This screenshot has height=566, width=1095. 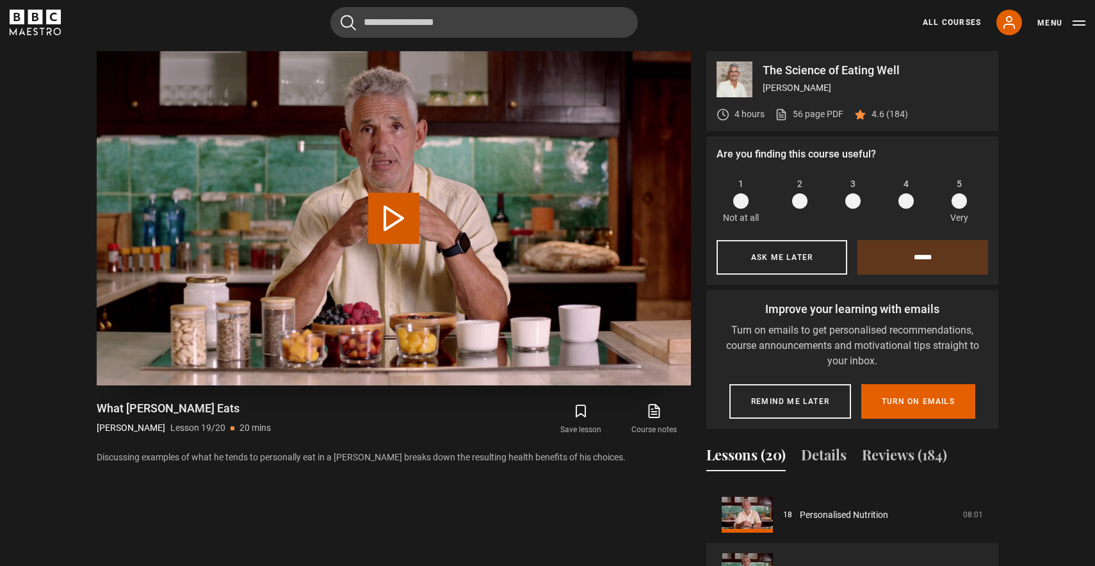 What do you see at coordinates (782, 257) in the screenshot?
I see `button: Ask me later` at bounding box center [782, 257].